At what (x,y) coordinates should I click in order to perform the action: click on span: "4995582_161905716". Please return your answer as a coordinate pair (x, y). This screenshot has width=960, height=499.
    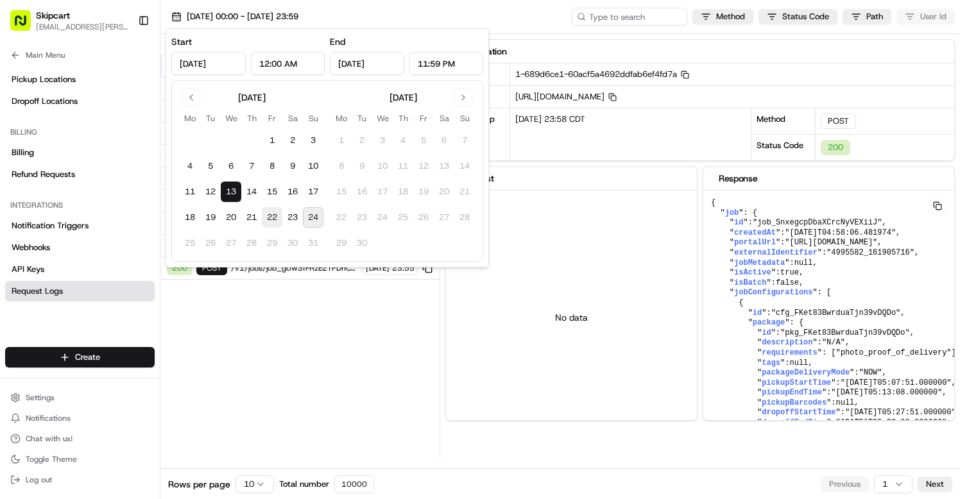
    Looking at the image, I should click on (870, 253).